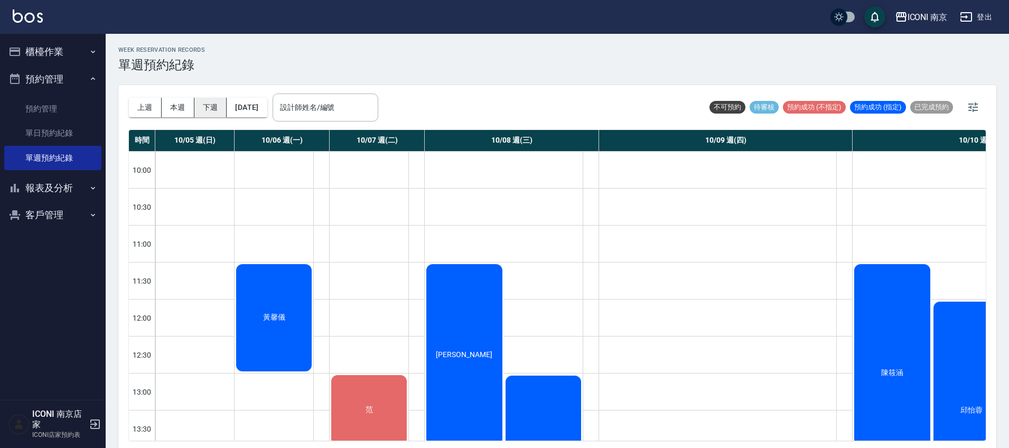 This screenshot has height=448, width=1009. Describe the element at coordinates (726, 141) in the screenshot. I see `div: 10/09 週(四)` at that location.